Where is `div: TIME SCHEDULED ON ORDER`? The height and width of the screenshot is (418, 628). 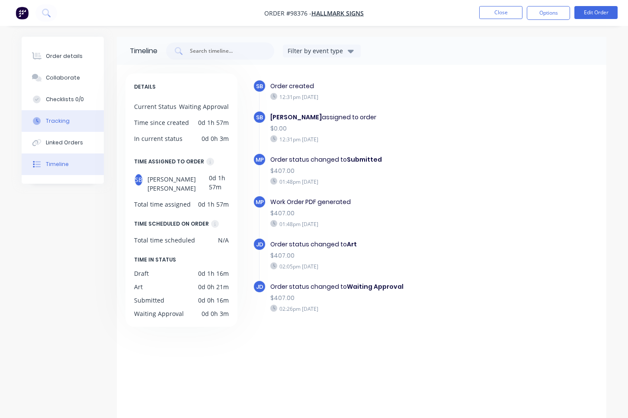 div: TIME SCHEDULED ON ORDER is located at coordinates (171, 224).